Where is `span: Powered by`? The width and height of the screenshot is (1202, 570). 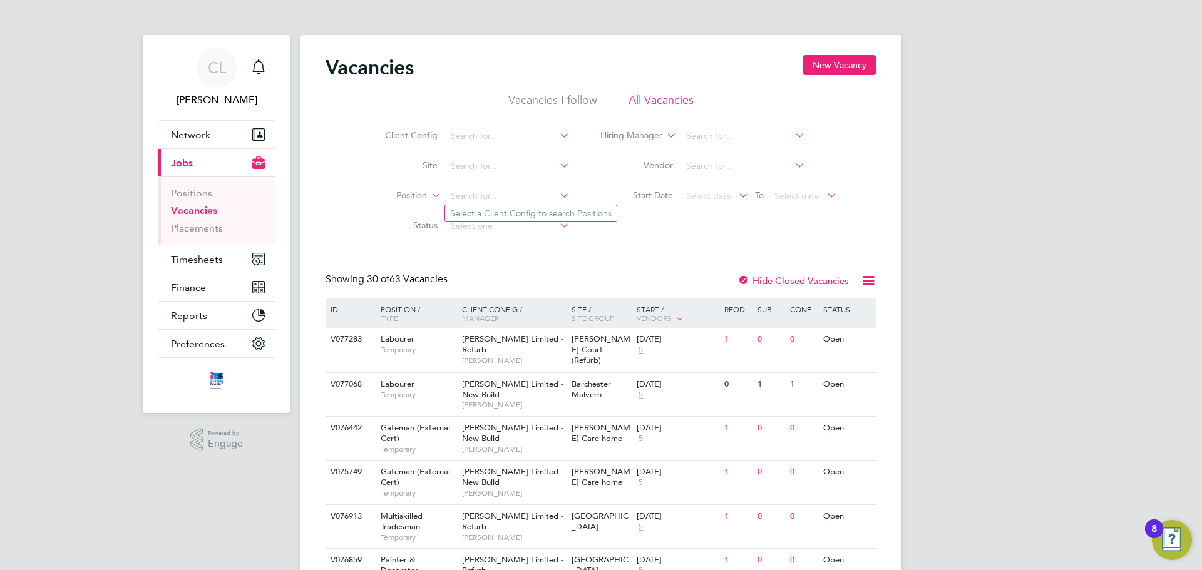
span: Powered by is located at coordinates (225, 433).